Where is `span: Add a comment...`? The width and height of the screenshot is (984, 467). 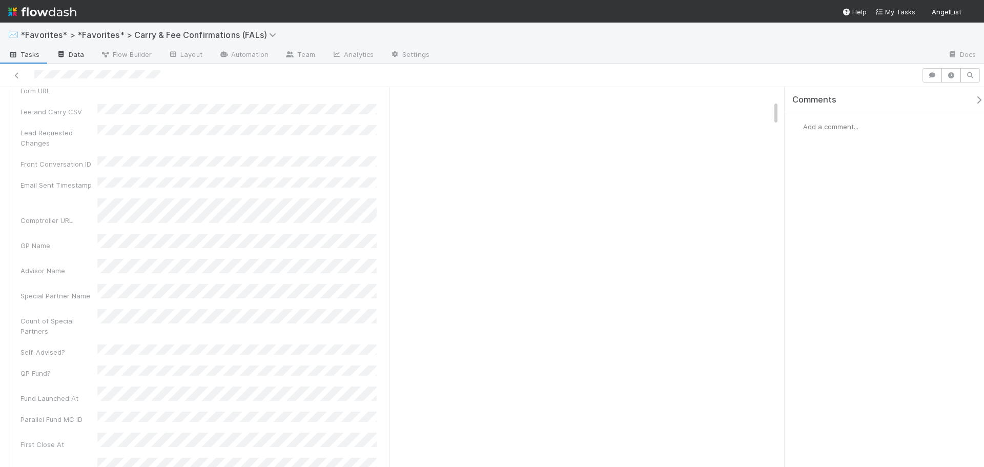
span: Add a comment... is located at coordinates (831, 127).